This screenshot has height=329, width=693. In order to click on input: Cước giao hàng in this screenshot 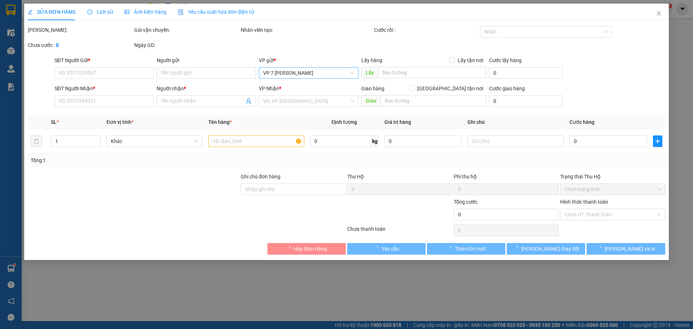, I will do `click(526, 101)`.